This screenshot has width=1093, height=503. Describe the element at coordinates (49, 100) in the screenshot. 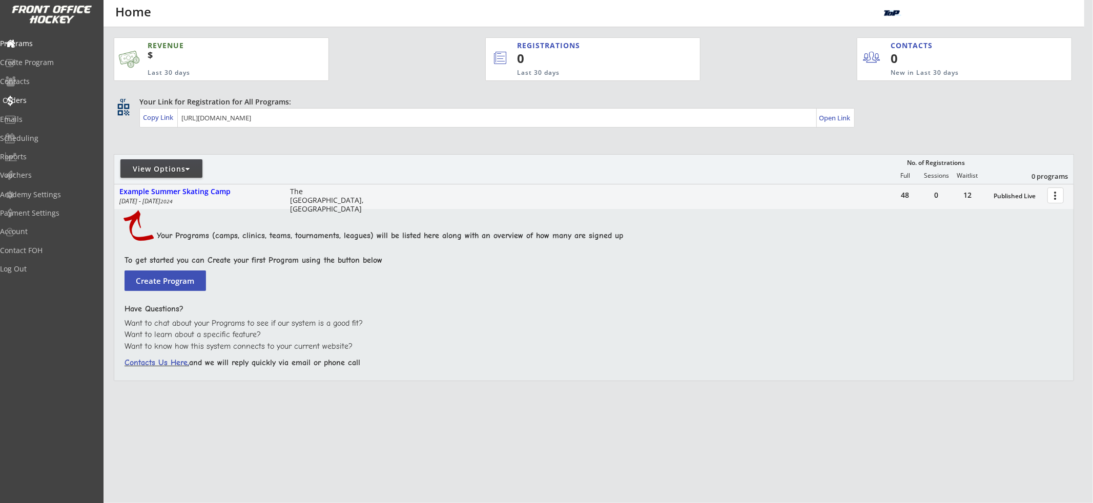

I see `div: Orders` at that location.